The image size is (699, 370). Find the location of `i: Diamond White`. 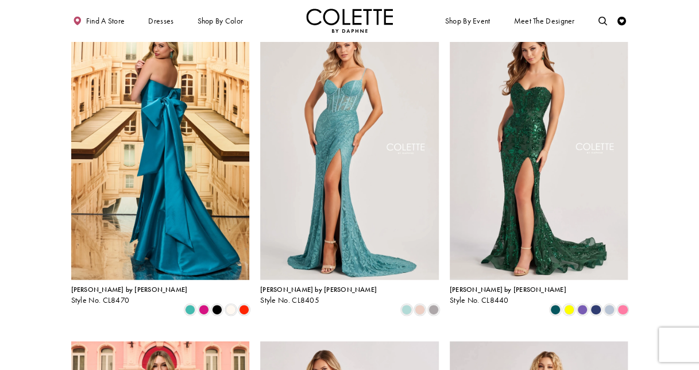

i: Diamond White is located at coordinates (231, 310).